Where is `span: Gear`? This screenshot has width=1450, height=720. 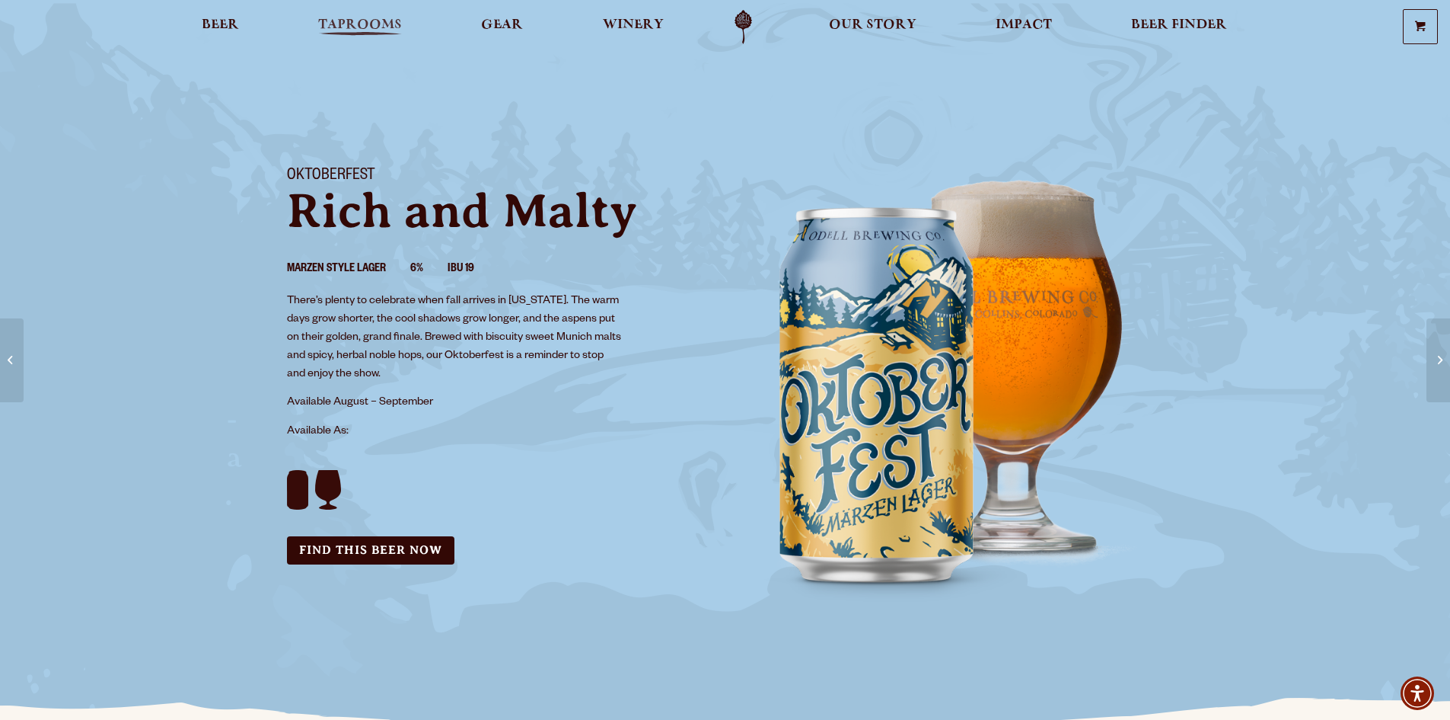 span: Gear is located at coordinates (502, 25).